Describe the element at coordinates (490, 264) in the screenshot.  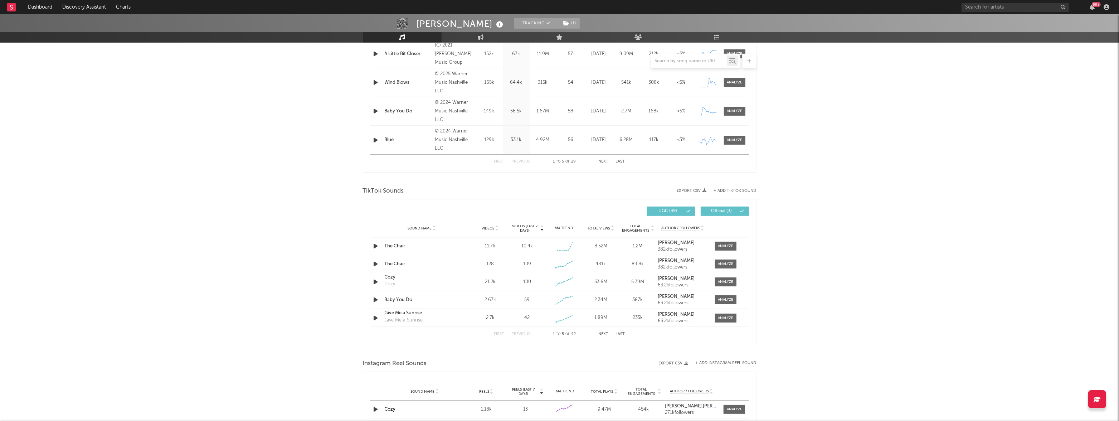
I see `div: 128` at that location.